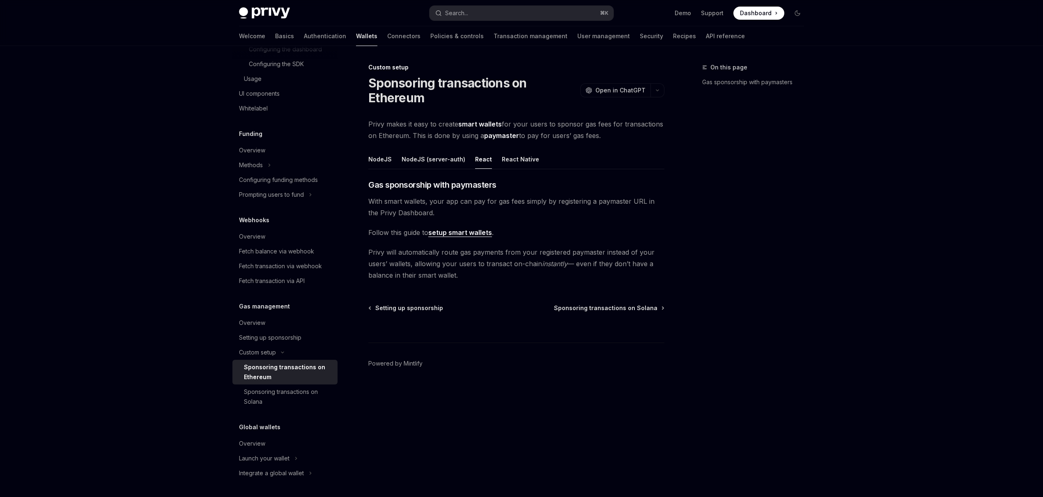 This screenshot has width=1043, height=497. What do you see at coordinates (252, 36) in the screenshot?
I see `a: Welcome` at bounding box center [252, 36].